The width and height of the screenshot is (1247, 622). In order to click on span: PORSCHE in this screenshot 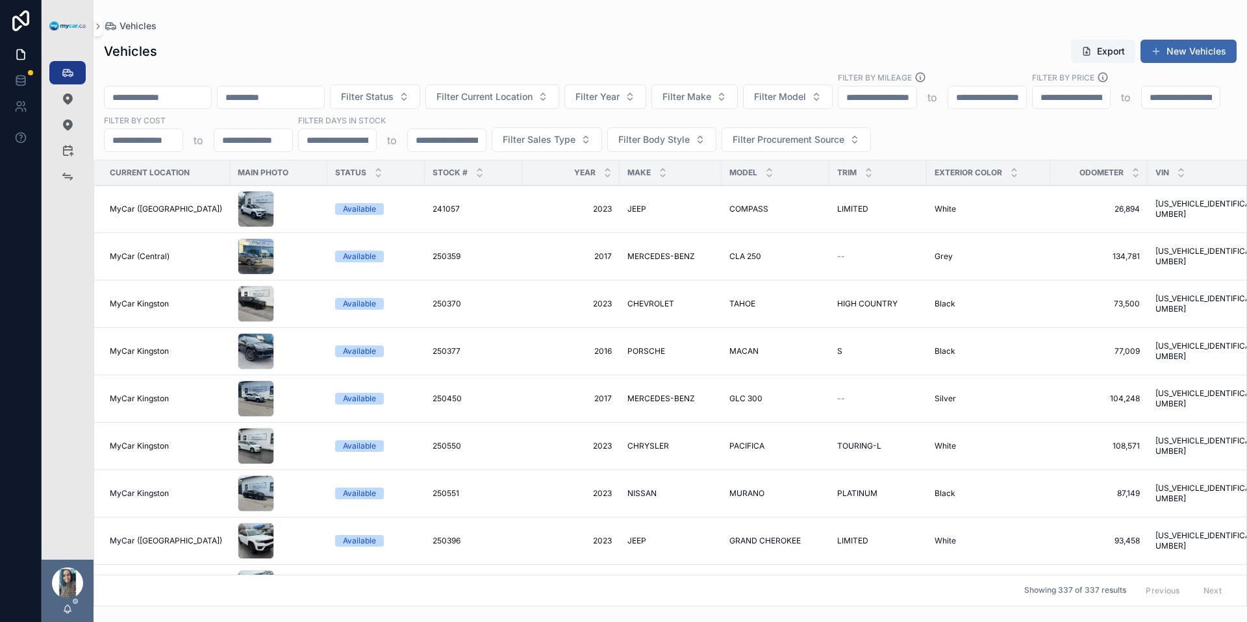, I will do `click(646, 351)`.